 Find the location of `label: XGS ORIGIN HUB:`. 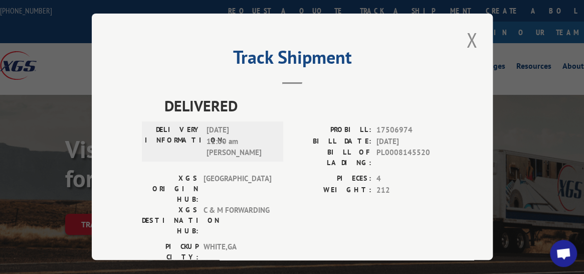

label: XGS ORIGIN HUB: is located at coordinates (170, 189).